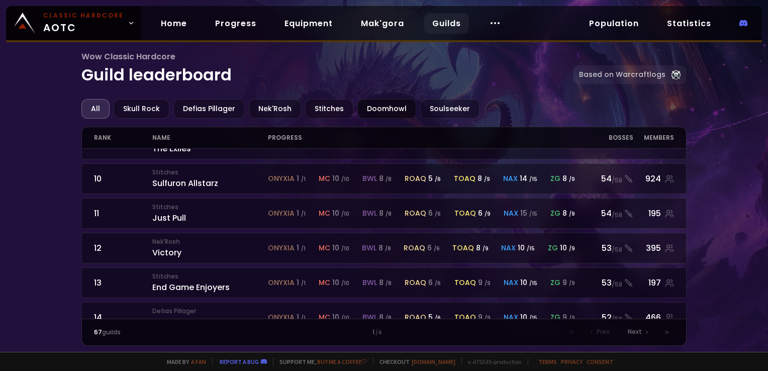 Image resolution: width=768 pixels, height=371 pixels. Describe the element at coordinates (329, 109) in the screenshot. I see `div: Stitches` at that location.